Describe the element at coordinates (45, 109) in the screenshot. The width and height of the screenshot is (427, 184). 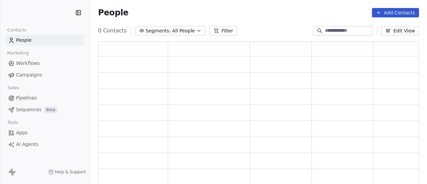
I see `a: SequencesBeta` at that location.